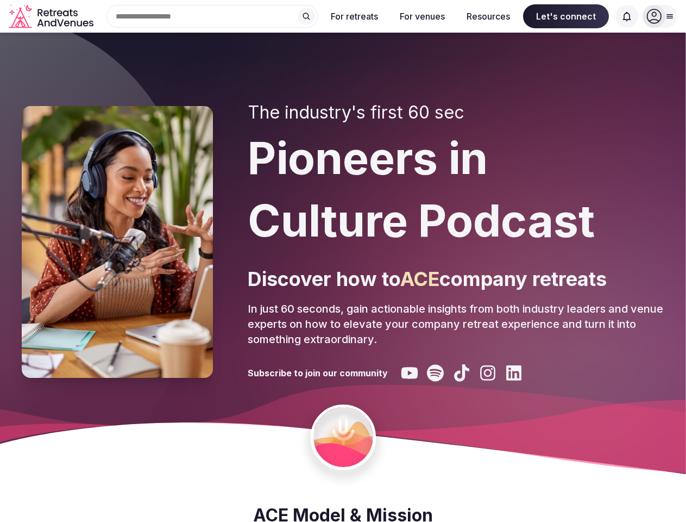 This screenshot has width=686, height=522. What do you see at coordinates (117, 242) in the screenshot?
I see `img: Pioneers in Culture Podcast` at bounding box center [117, 242].